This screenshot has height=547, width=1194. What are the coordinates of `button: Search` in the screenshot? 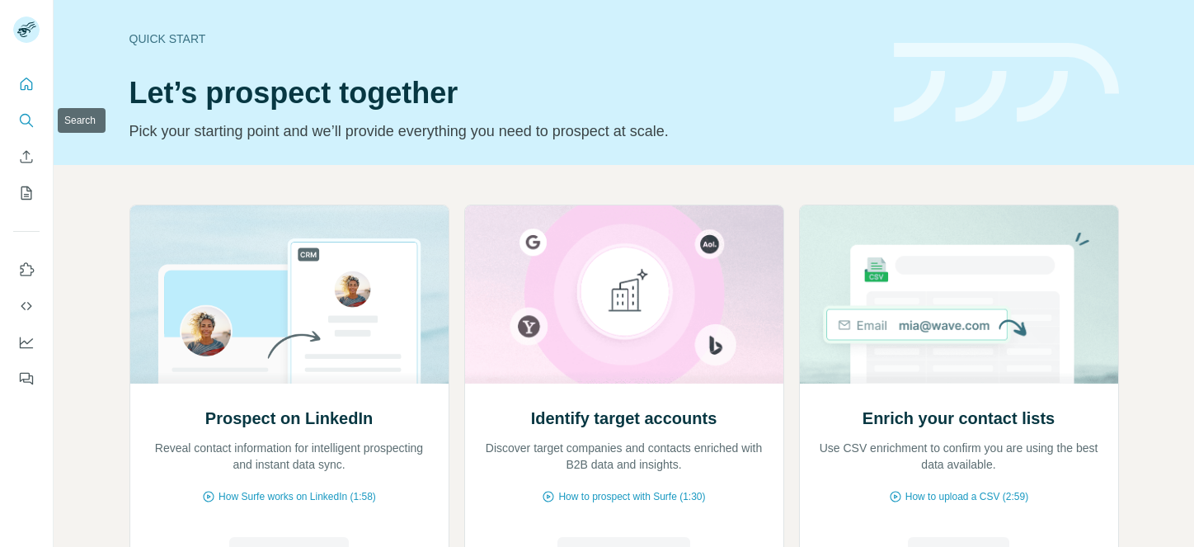 It's located at (26, 120).